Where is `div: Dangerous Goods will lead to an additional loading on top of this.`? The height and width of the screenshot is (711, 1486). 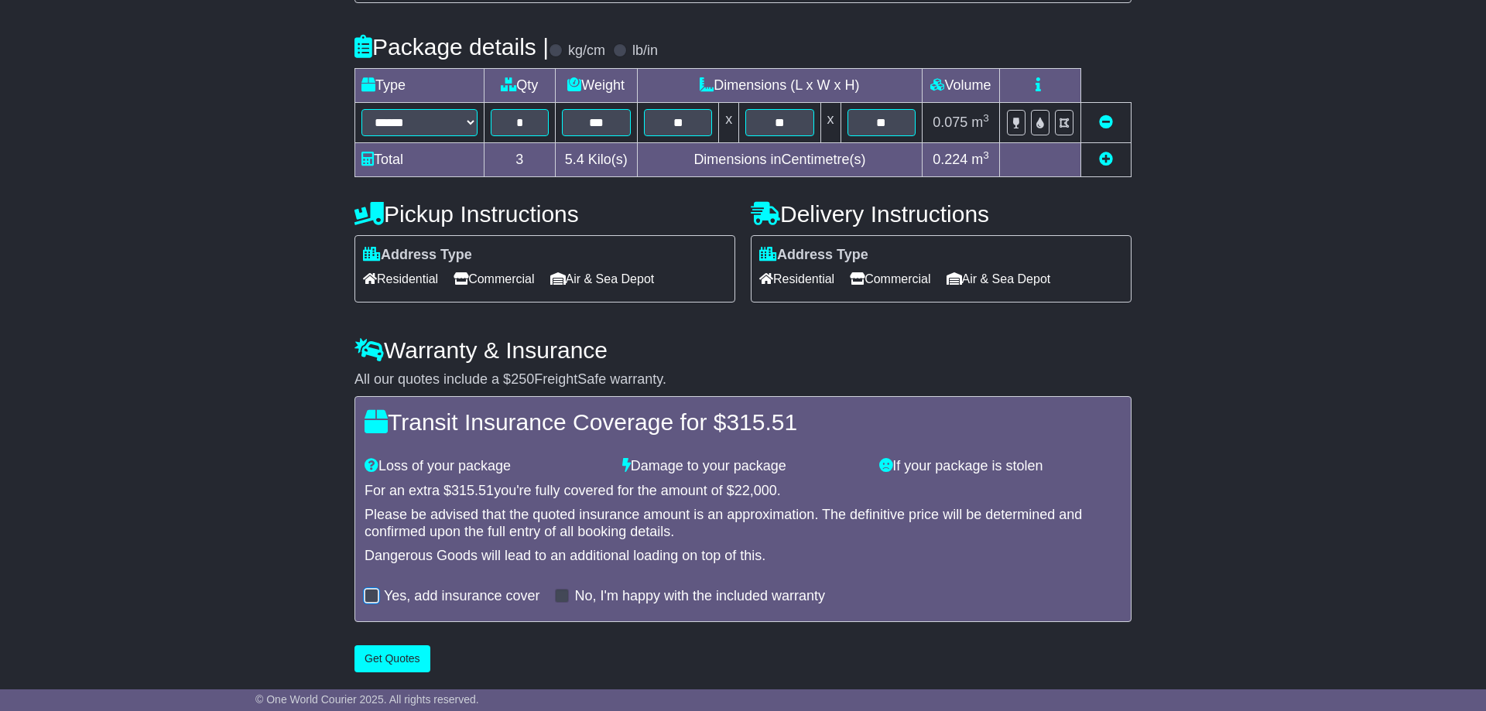
div: Dangerous Goods will lead to an additional loading on top of this. is located at coordinates (743, 557).